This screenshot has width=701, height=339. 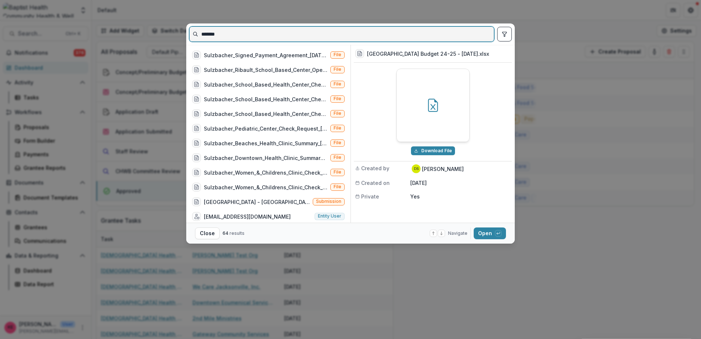 I want to click on span: Created by, so click(x=375, y=168).